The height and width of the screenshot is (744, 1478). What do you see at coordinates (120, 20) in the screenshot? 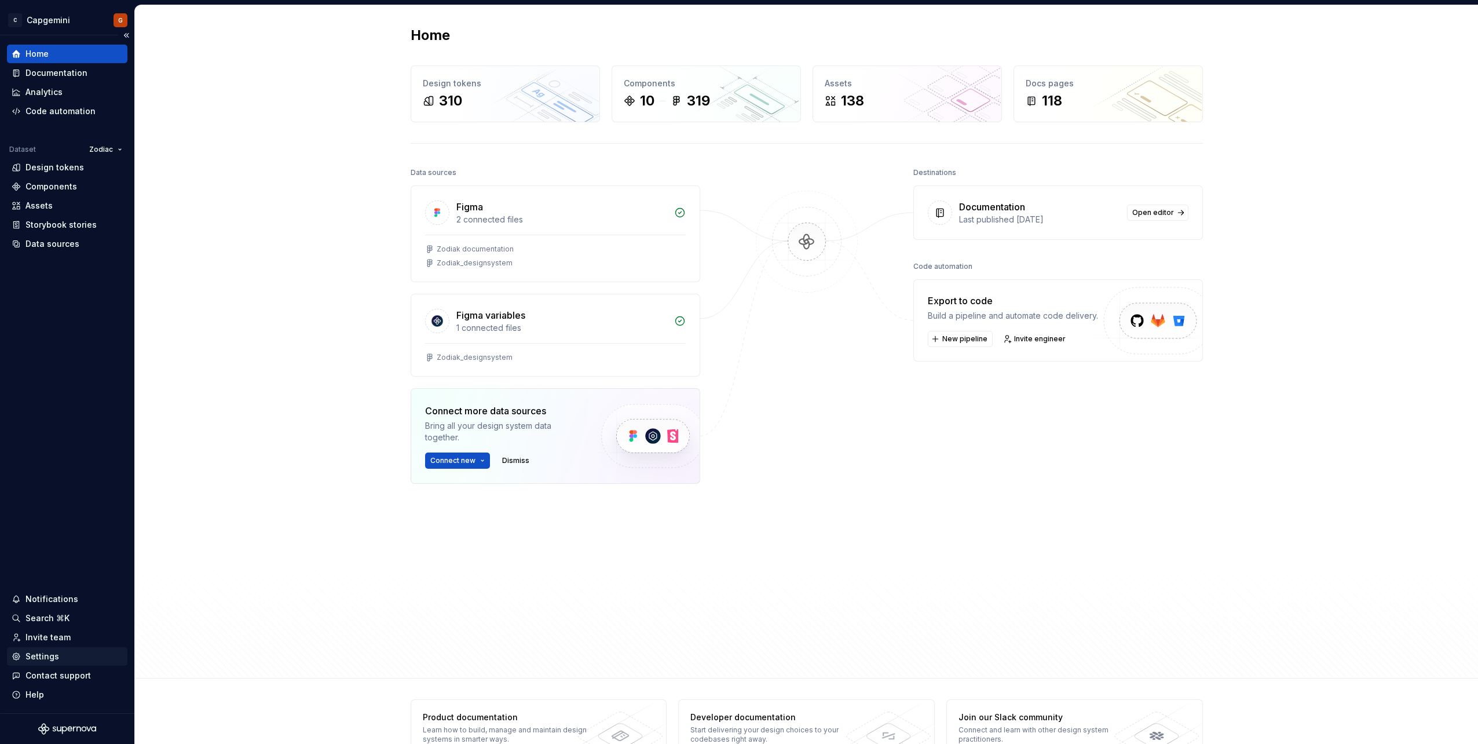
I see `div: G` at bounding box center [120, 20].